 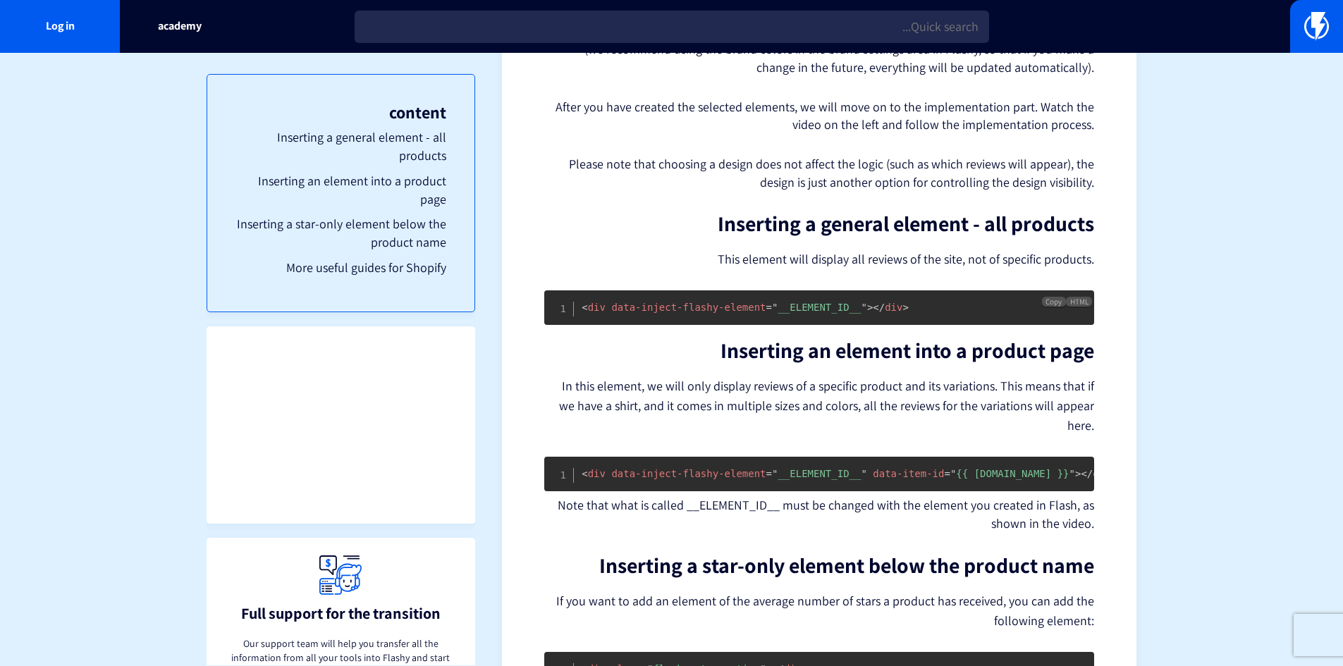 What do you see at coordinates (908, 474) in the screenshot?
I see `span: data-item-id` at bounding box center [908, 474].